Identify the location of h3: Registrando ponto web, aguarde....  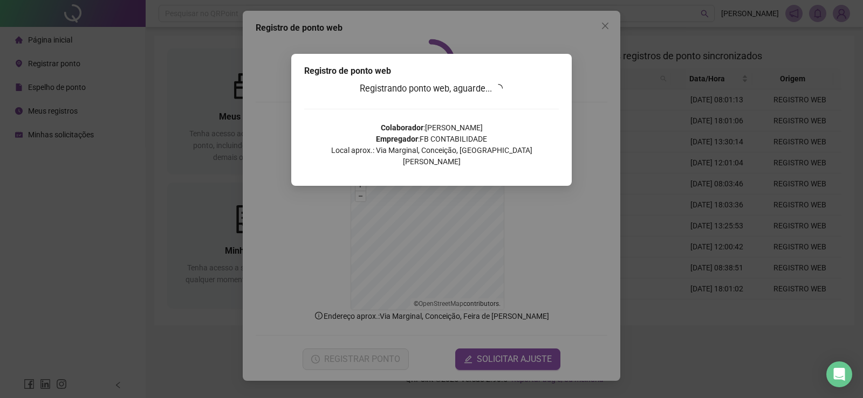
(431, 89).